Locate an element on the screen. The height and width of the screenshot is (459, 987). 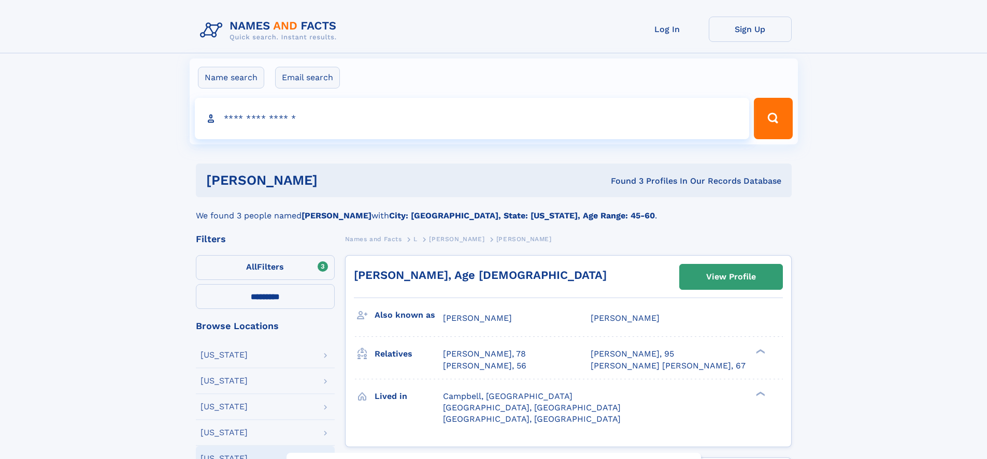
a: L is located at coordinates (415, 239).